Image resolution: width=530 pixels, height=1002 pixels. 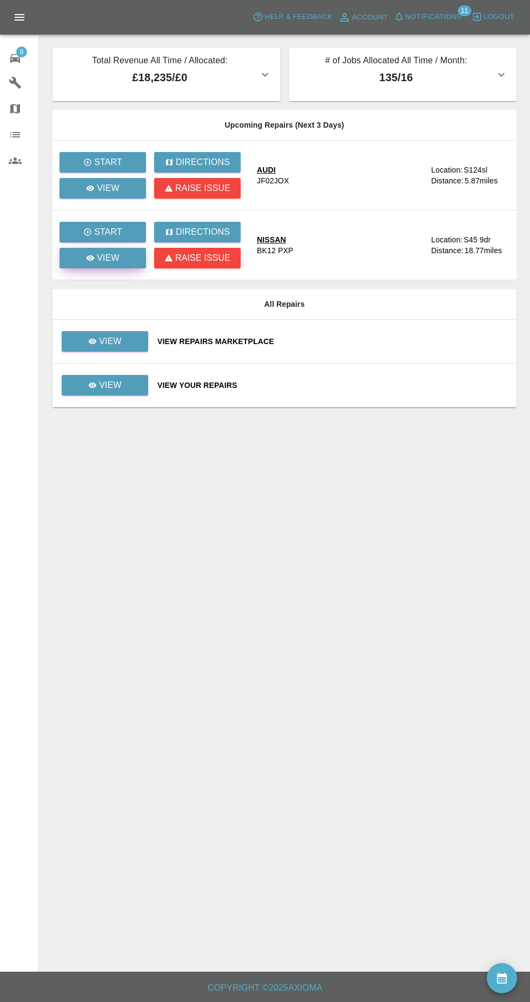 What do you see at coordinates (493, 17) in the screenshot?
I see `button: Logout` at bounding box center [493, 17].